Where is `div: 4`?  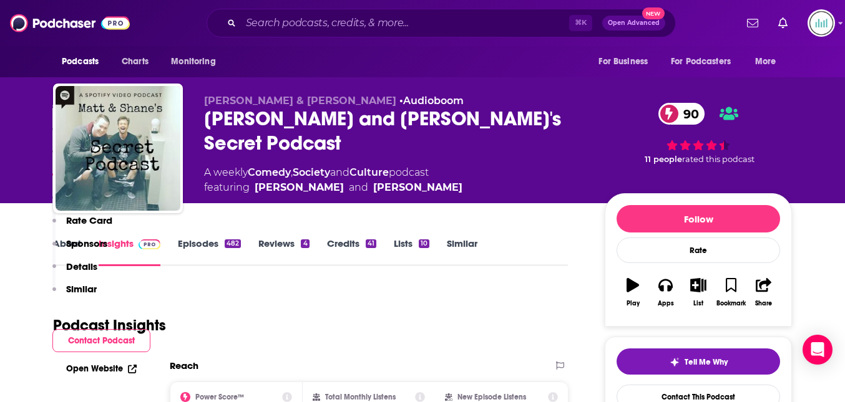
div: 4 is located at coordinates (305, 244).